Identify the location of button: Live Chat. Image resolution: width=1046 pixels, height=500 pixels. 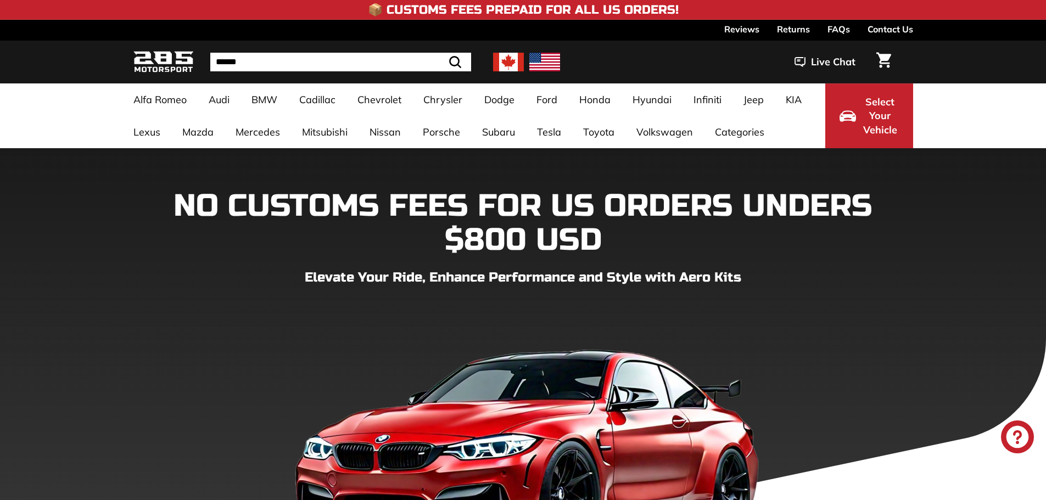
(825, 62).